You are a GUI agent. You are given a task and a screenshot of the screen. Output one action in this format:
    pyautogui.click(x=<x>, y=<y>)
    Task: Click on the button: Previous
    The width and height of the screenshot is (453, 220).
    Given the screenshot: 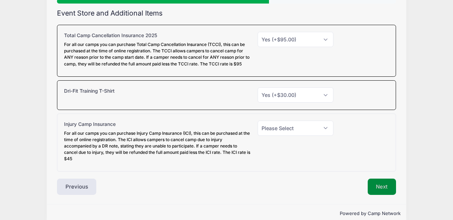 What is the action you would take?
    pyautogui.click(x=77, y=187)
    